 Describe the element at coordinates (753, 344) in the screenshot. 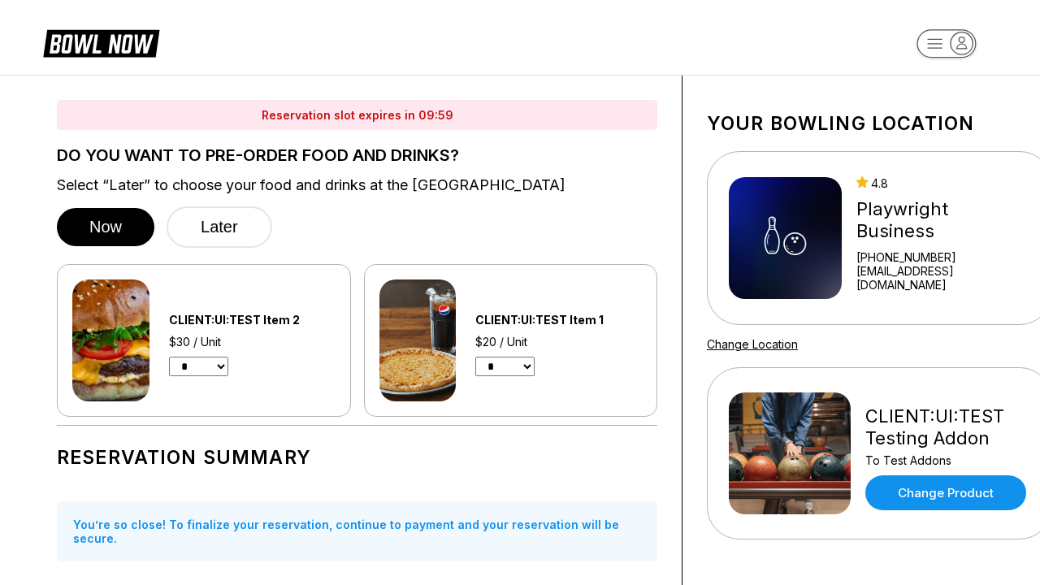

I see `a: Change Location` at that location.